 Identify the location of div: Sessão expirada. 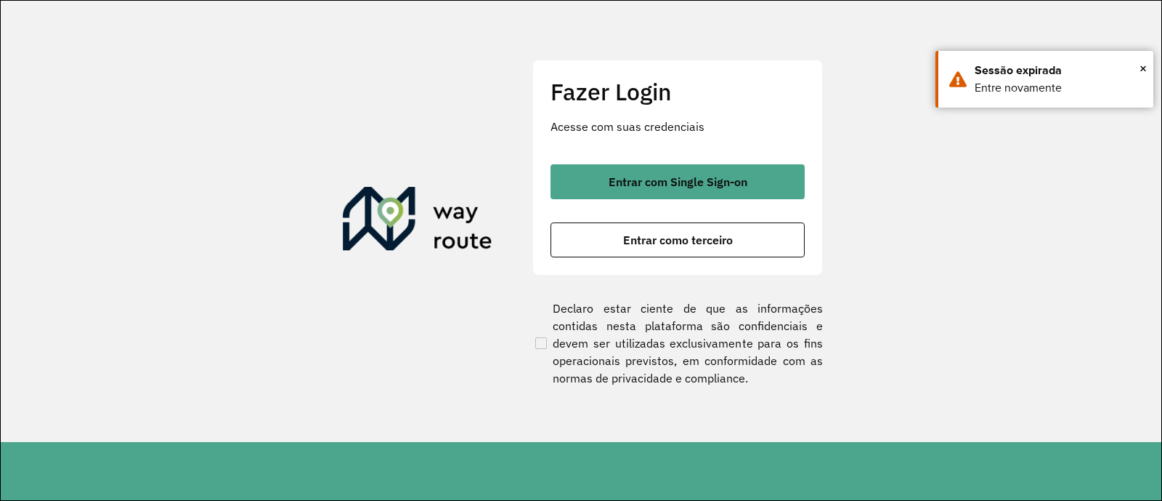
(1058, 70).